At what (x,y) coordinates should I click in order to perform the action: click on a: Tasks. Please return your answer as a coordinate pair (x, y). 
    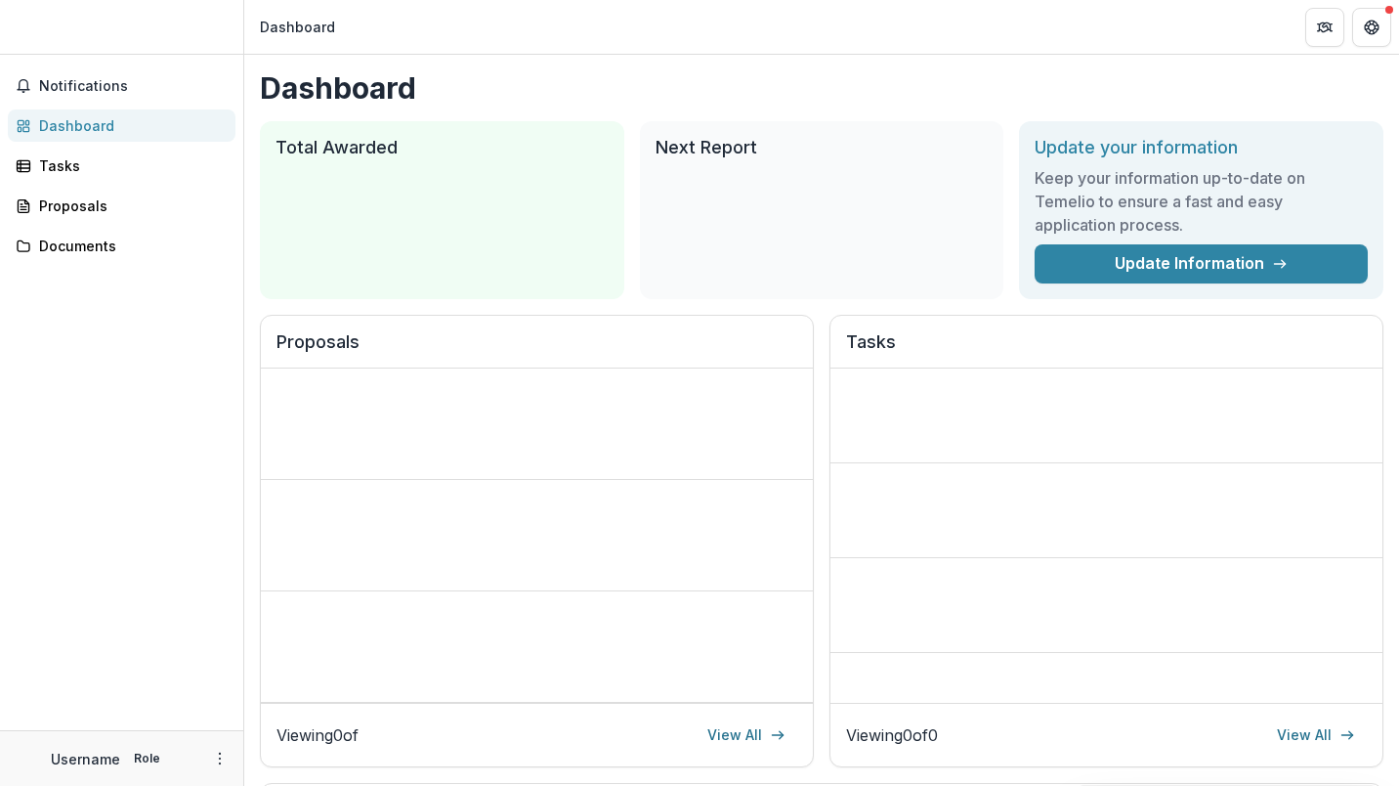
    Looking at the image, I should click on (121, 165).